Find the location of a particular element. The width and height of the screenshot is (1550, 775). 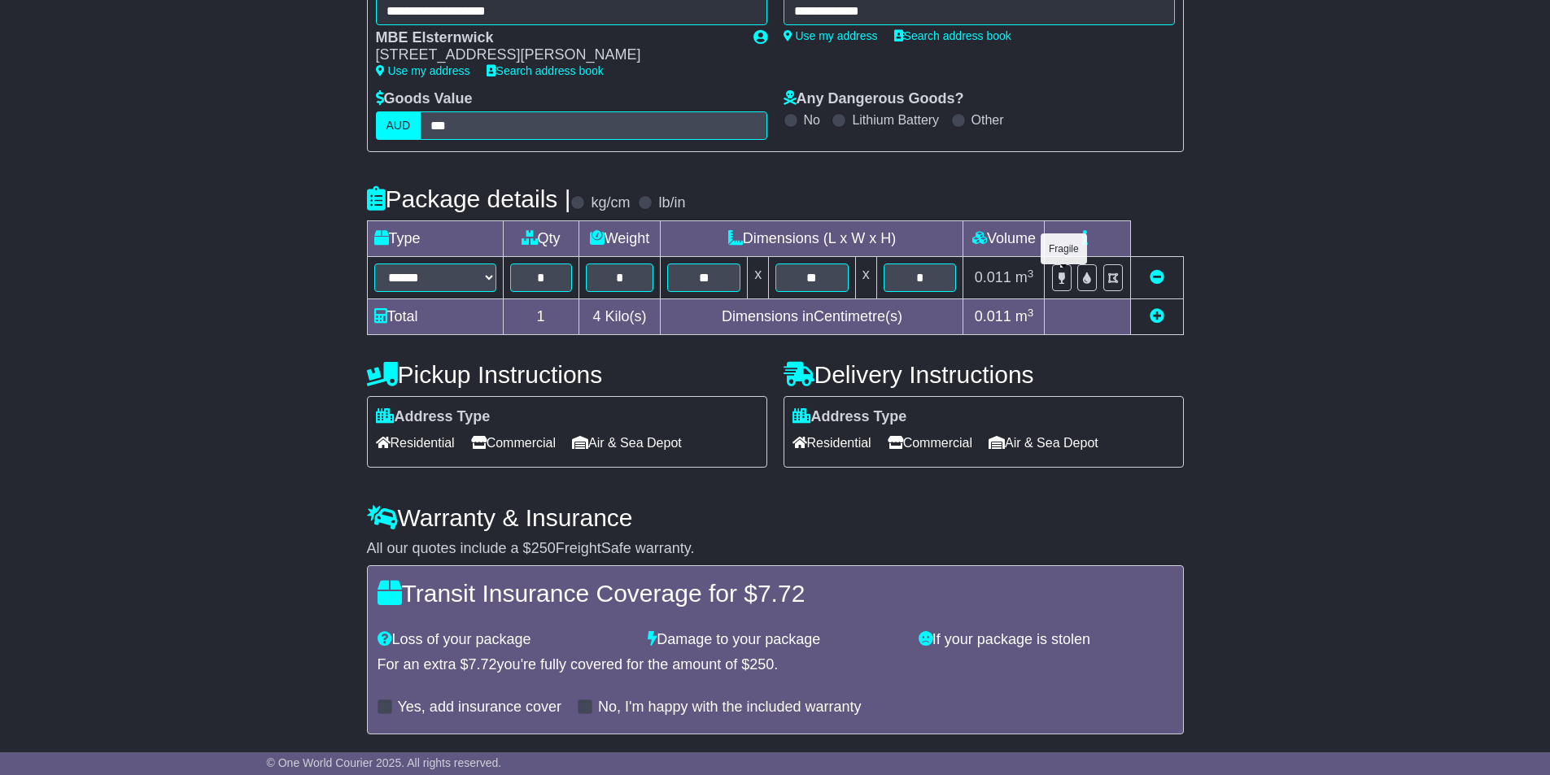

label: Yes, add insurance cover is located at coordinates (479, 708).